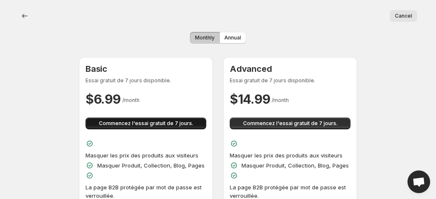  I want to click on h3: Advanced, so click(290, 69).